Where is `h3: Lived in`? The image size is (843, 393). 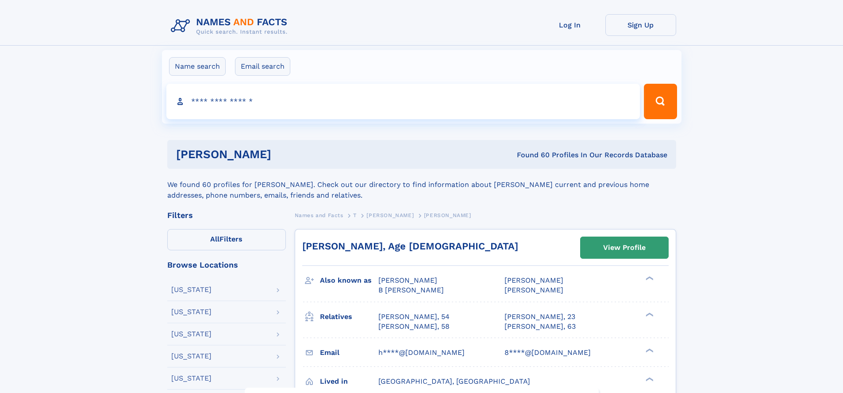 h3: Lived in is located at coordinates (349, 381).